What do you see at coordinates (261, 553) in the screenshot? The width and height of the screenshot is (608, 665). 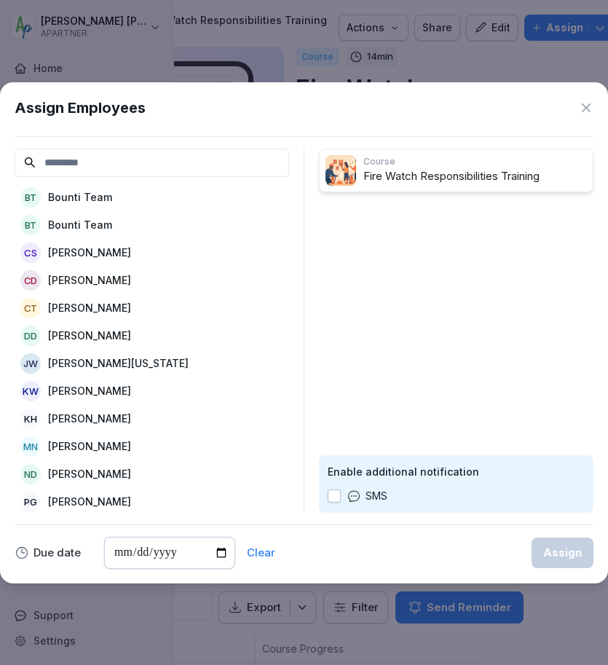 I see `button: Clear` at bounding box center [261, 553].